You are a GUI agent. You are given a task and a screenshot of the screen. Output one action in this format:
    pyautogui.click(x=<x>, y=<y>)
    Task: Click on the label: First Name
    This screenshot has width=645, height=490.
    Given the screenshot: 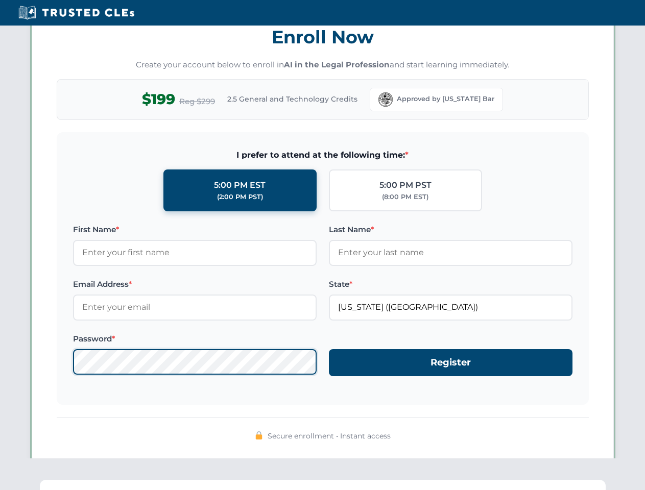 What is the action you would take?
    pyautogui.click(x=194, y=230)
    